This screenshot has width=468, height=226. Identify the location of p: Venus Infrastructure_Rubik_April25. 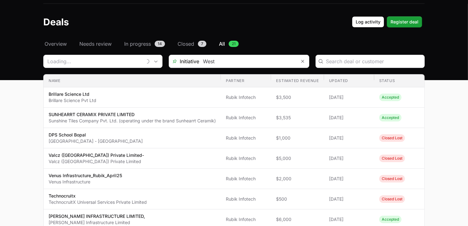
(85, 176).